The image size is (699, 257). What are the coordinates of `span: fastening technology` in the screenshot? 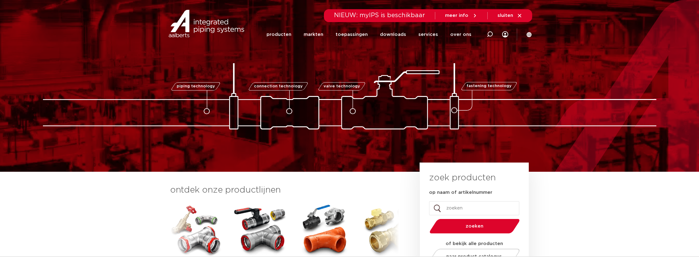 It's located at (489, 86).